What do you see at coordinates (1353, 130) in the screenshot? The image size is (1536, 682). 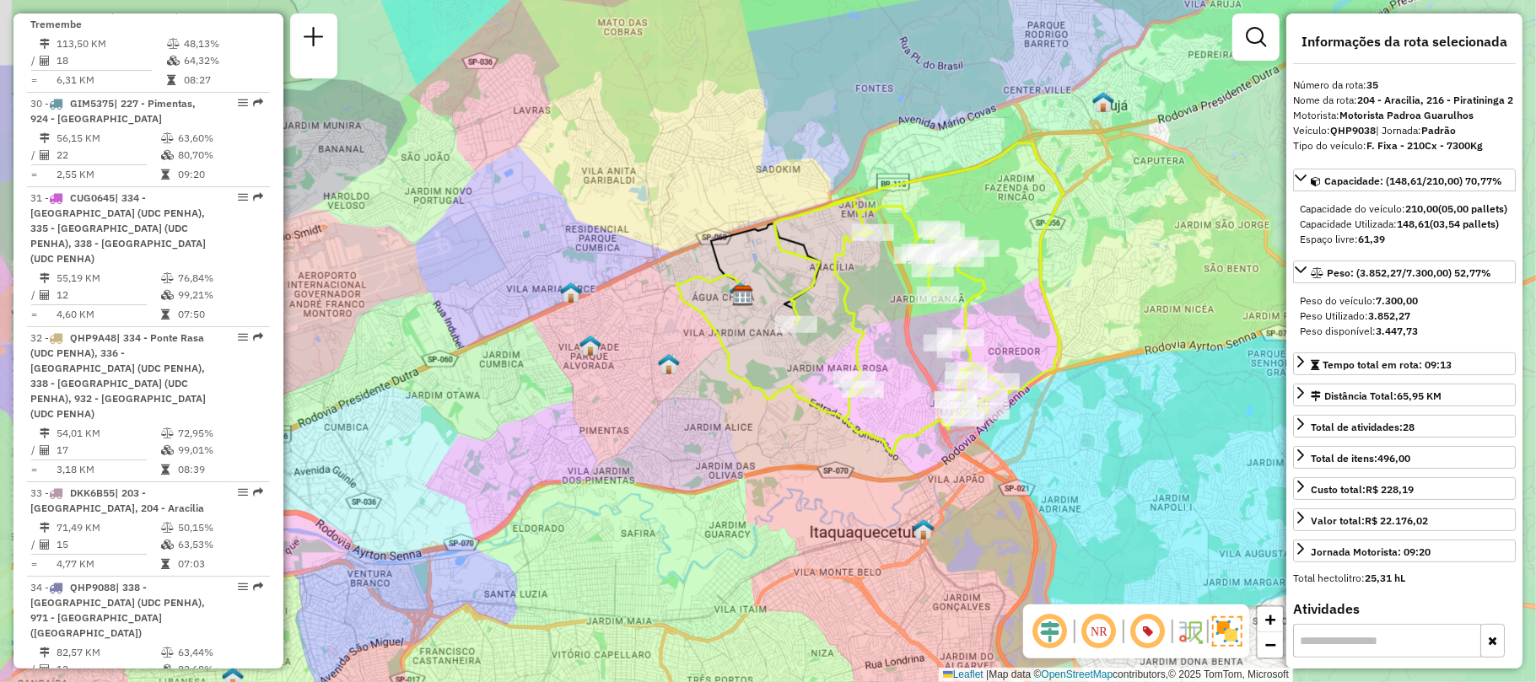 I see `strong: QHP9038` at bounding box center [1353, 130].